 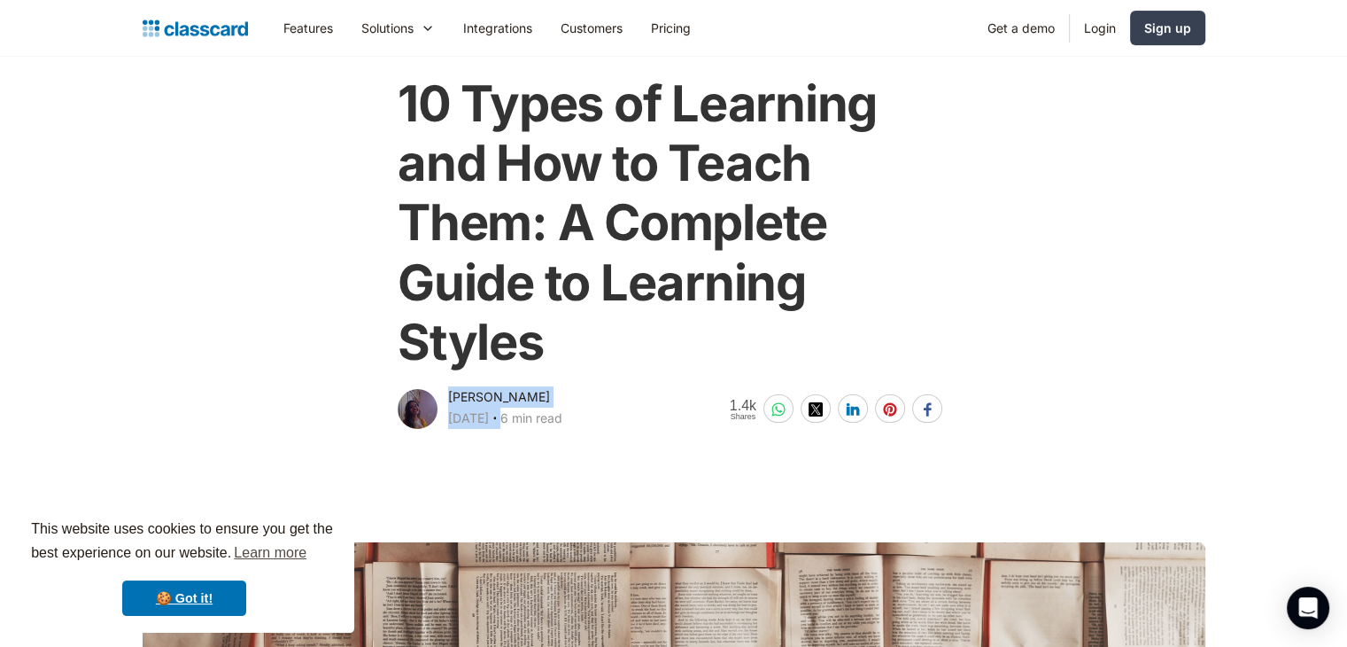 I want to click on a: Pricing, so click(x=671, y=27).